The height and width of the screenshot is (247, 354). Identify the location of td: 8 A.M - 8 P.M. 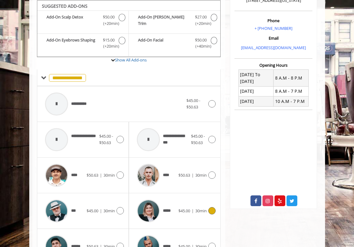
(291, 78).